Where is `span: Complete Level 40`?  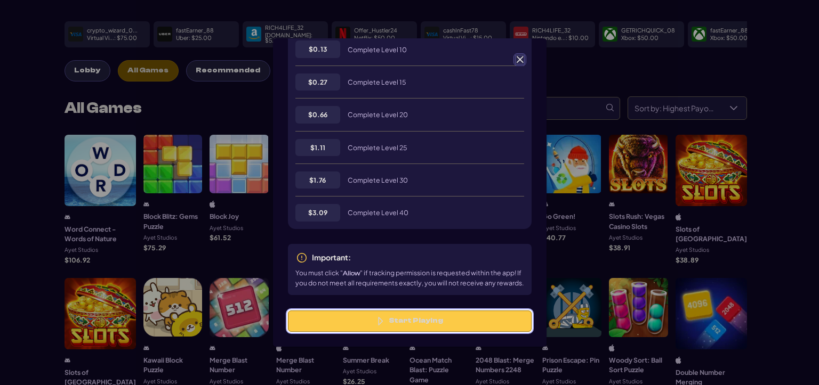 span: Complete Level 40 is located at coordinates (378, 213).